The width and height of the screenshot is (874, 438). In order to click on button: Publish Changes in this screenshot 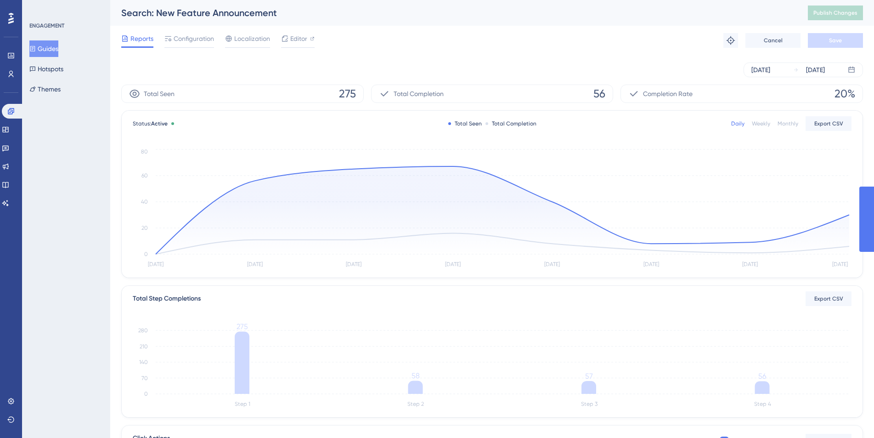, I will do `click(836, 13)`.